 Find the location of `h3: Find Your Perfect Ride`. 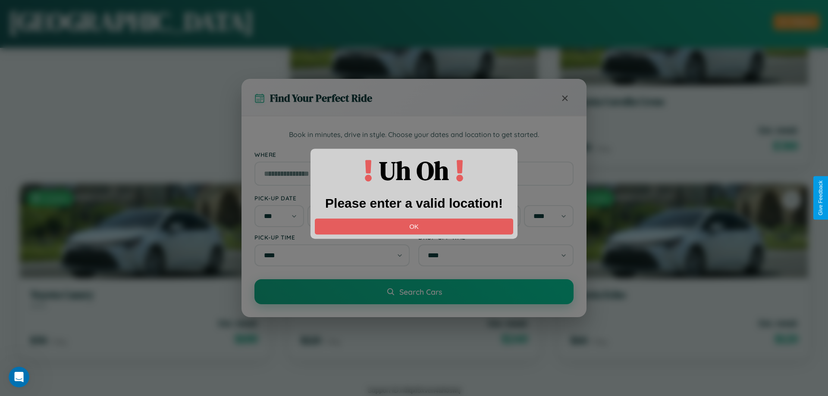

h3: Find Your Perfect Ride is located at coordinates (321, 98).